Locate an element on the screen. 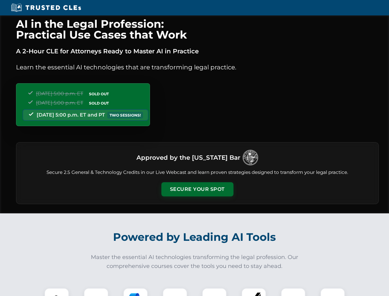 This screenshot has height=296, width=389. p: A 2-Hour CLE for Attorneys Ready to Master AI in Practice is located at coordinates (197, 51).